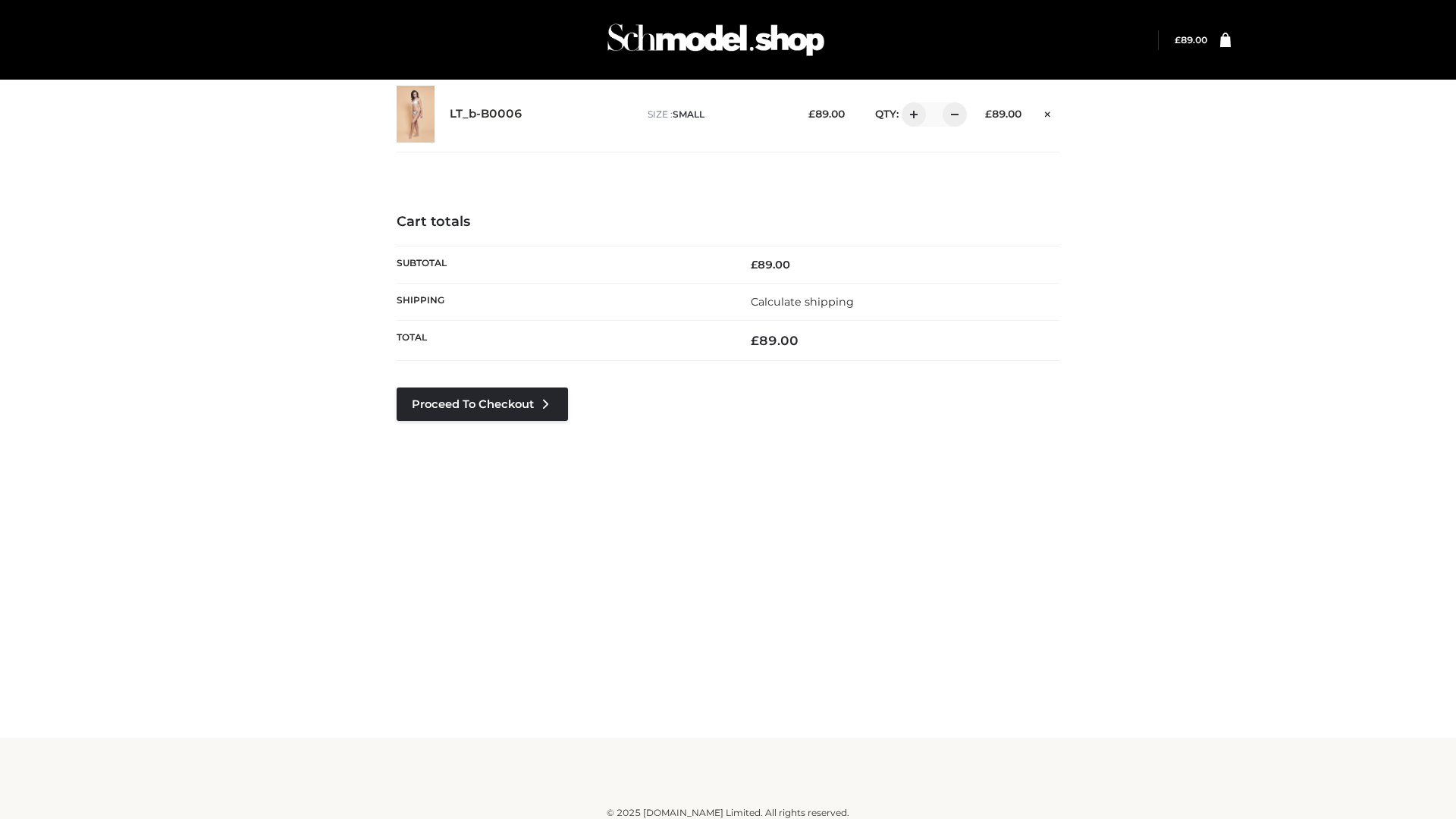 This screenshot has height=819, width=1456. I want to click on div: QTY:, so click(911, 114).